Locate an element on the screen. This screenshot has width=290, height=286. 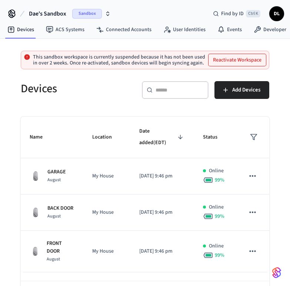
p: This sandbox workspace is currently suspended because it has not been used in over 2 weeks. Once ... is located at coordinates (119, 60).